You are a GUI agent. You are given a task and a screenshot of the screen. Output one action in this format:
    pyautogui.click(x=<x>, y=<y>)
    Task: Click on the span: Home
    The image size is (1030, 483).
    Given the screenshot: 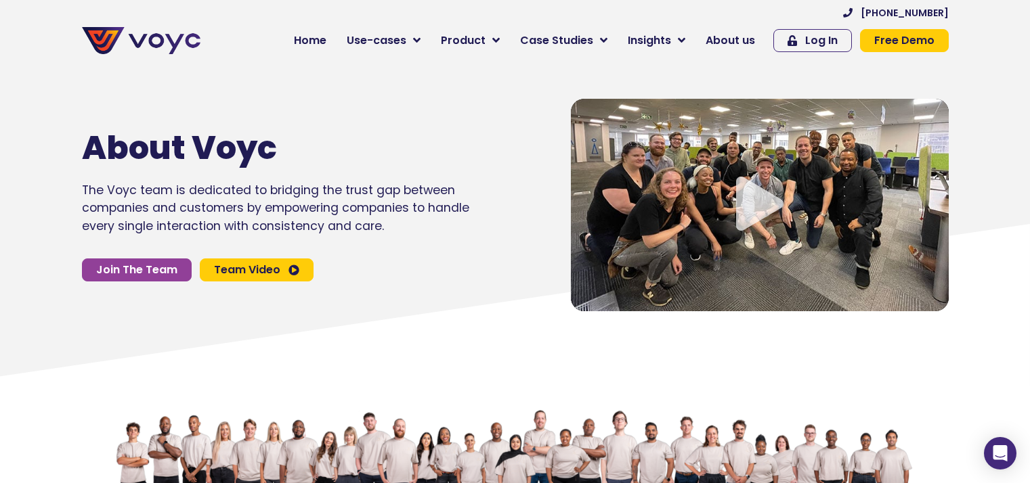 What is the action you would take?
    pyautogui.click(x=310, y=41)
    